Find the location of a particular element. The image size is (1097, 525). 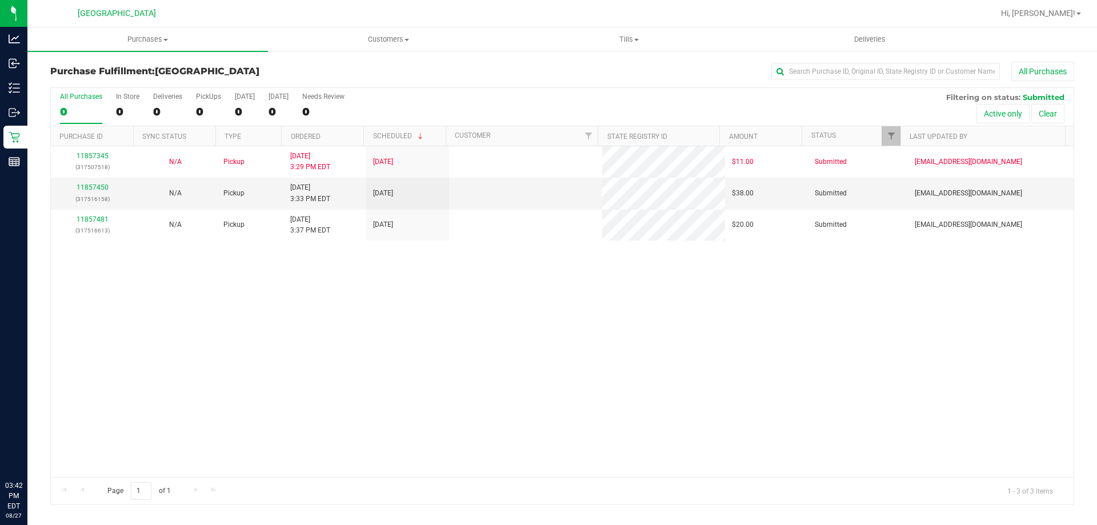

p: (317516613) is located at coordinates (92, 230).